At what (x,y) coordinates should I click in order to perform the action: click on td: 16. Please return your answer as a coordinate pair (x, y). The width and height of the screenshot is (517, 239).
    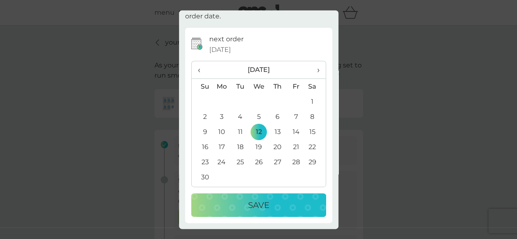
    Looking at the image, I should click on (202, 147).